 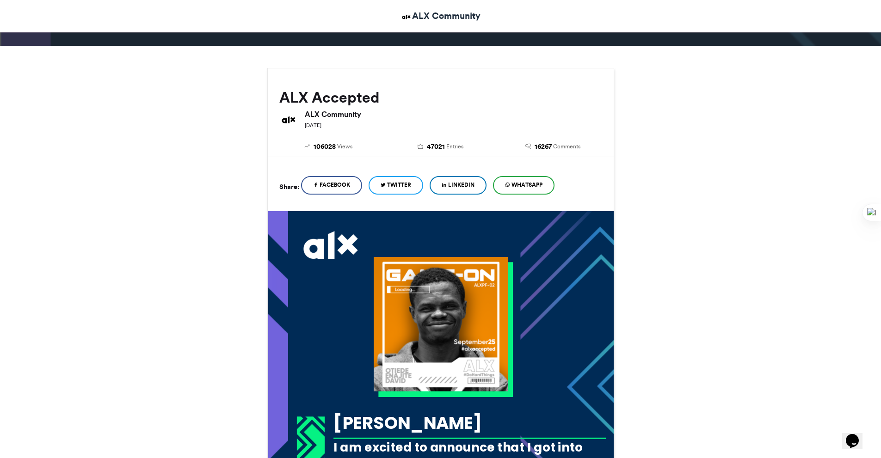 What do you see at coordinates (441, 98) in the screenshot?
I see `h2: ALX Accepted` at bounding box center [441, 98].